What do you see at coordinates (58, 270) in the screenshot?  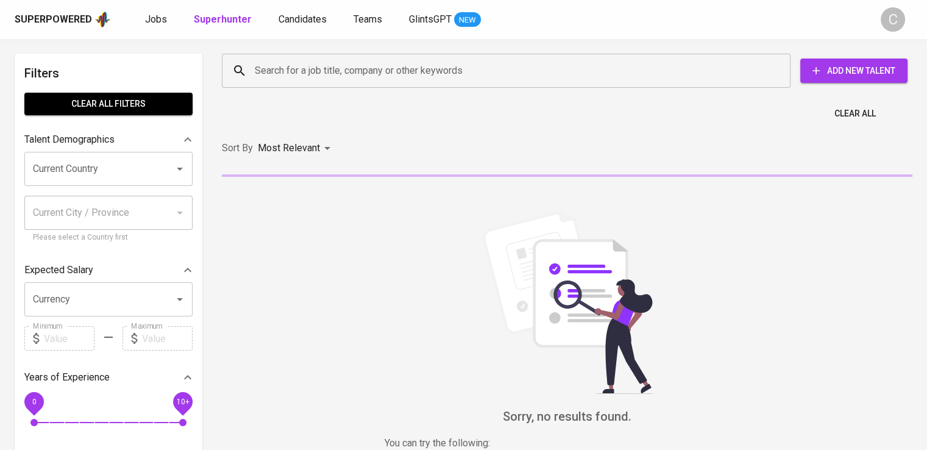 I see `p: Expected Salary` at bounding box center [58, 270].